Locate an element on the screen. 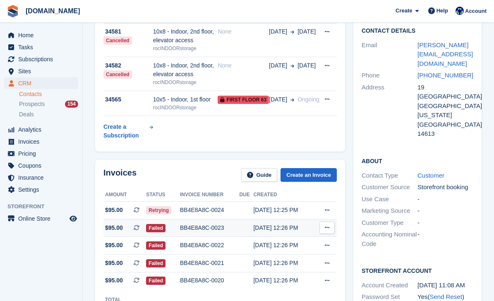 The image size is (494, 301). span: Storefront is located at coordinates (45, 206).